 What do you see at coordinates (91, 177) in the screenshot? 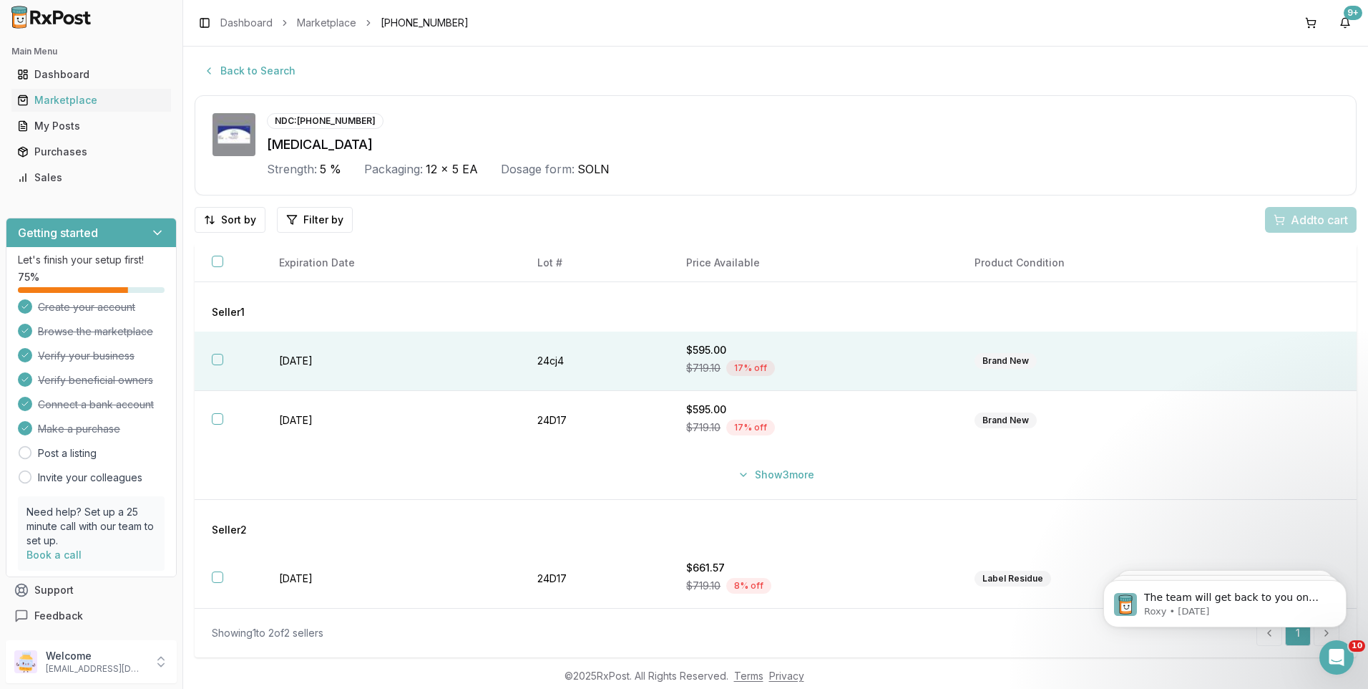
I see `a: Sales` at bounding box center [91, 177].